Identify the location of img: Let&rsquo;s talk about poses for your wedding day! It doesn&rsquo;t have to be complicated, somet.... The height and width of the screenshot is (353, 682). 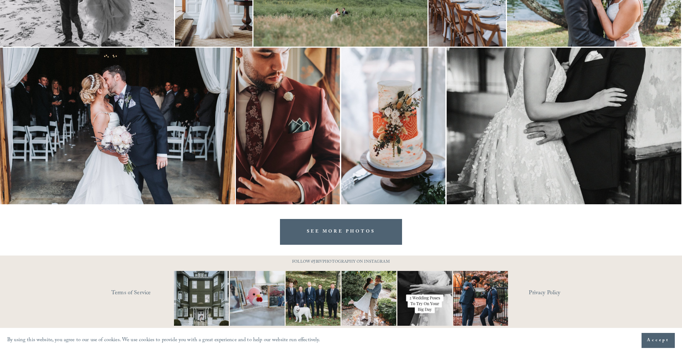
(425, 298).